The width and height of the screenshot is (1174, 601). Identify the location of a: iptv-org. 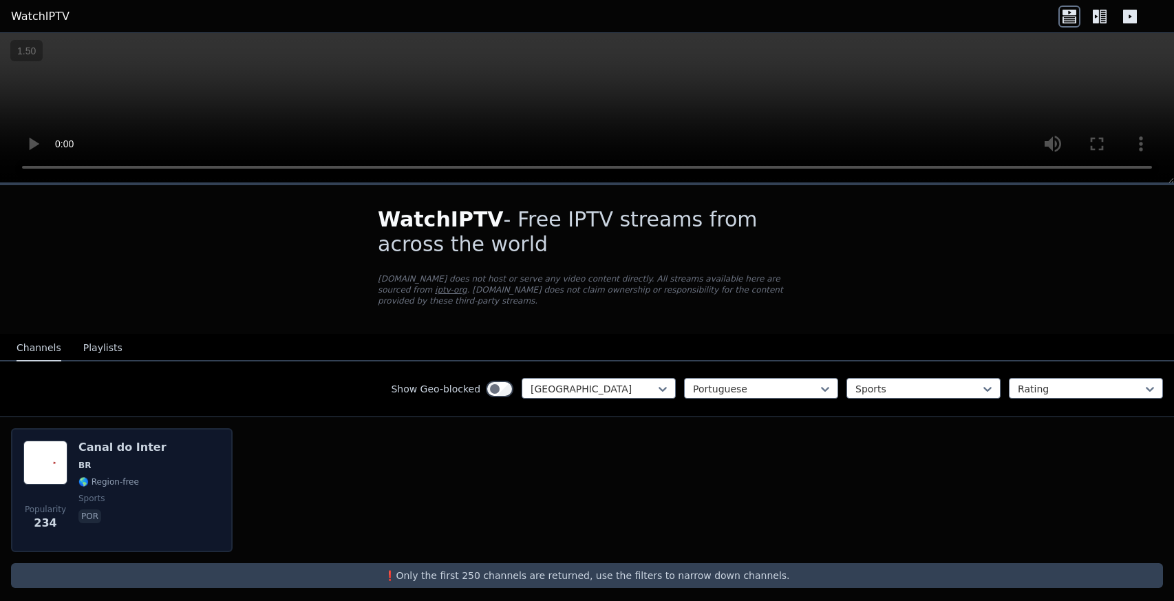
(451, 290).